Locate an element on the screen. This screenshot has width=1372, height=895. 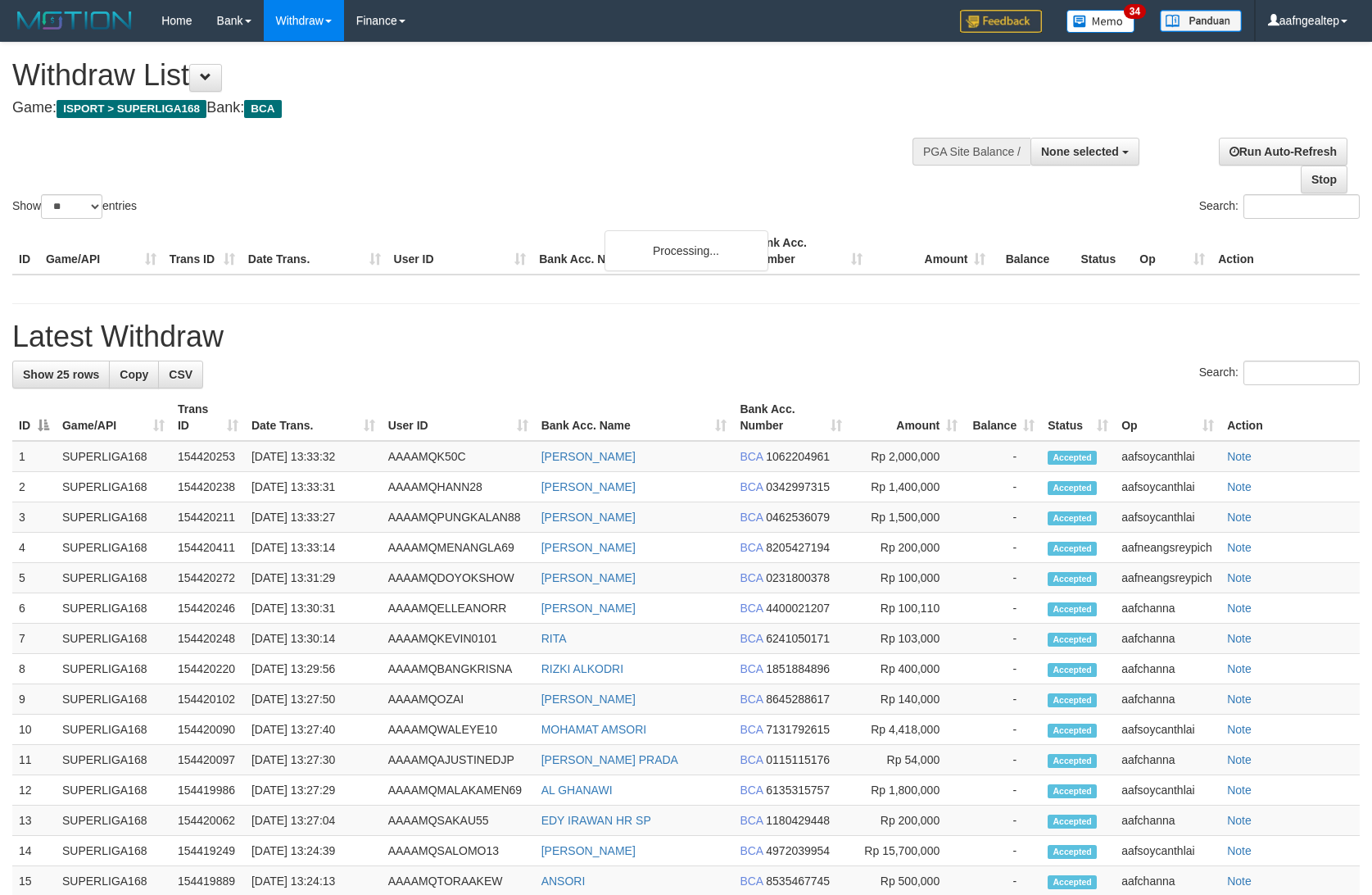
td: 4 is located at coordinates (34, 547).